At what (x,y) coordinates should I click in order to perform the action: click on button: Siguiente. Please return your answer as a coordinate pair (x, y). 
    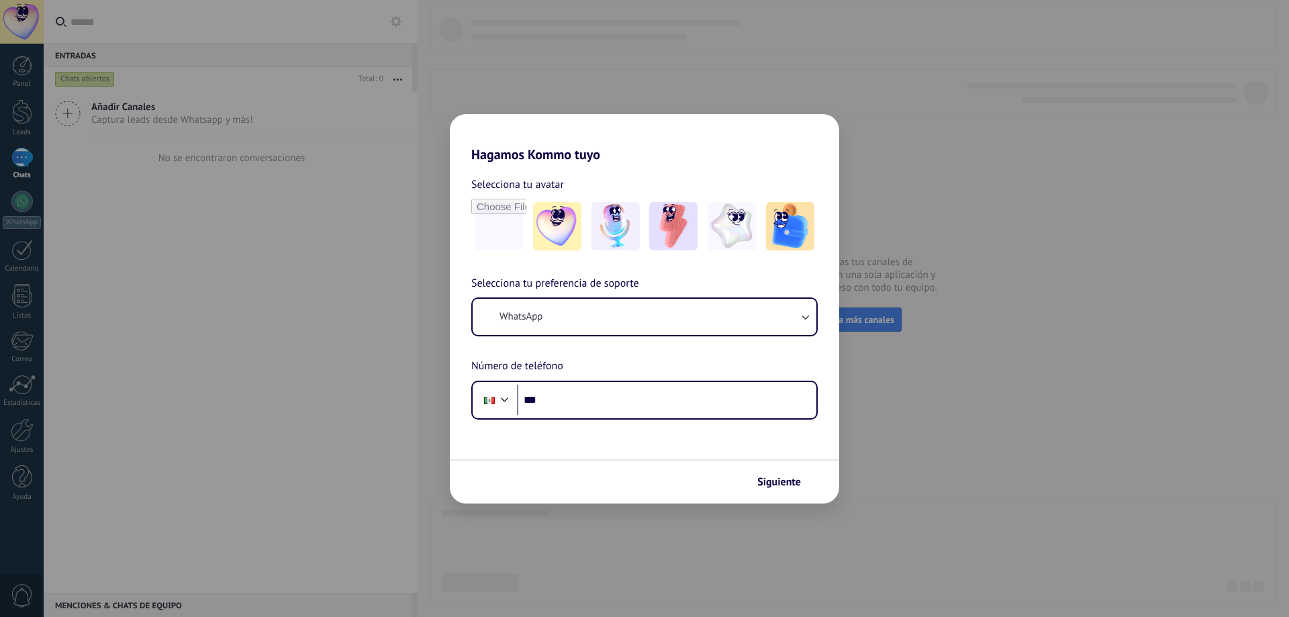
    Looking at the image, I should click on (785, 482).